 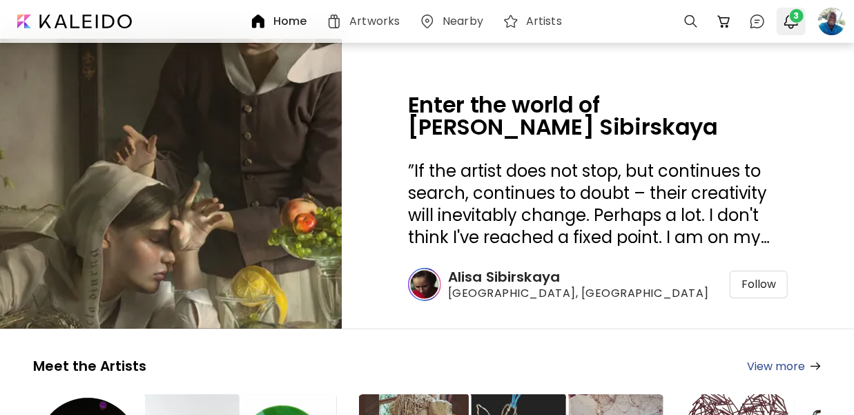 What do you see at coordinates (463, 21) in the screenshot?
I see `h6: Nearby` at bounding box center [463, 21].